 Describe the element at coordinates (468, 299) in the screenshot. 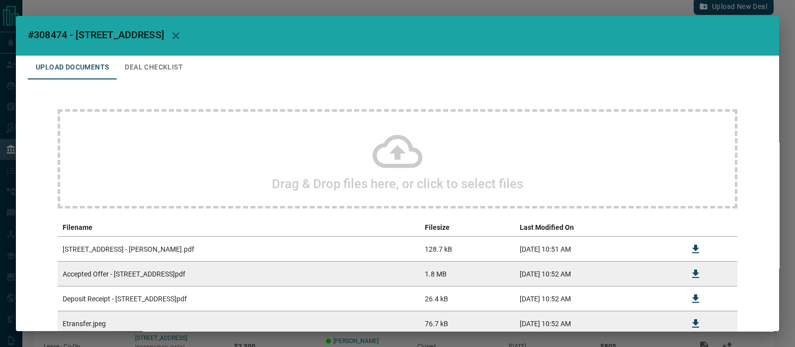

I see `td: 26.4 kB` at that location.